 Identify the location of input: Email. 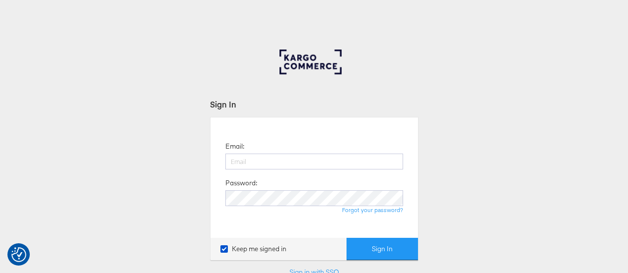
(314, 162).